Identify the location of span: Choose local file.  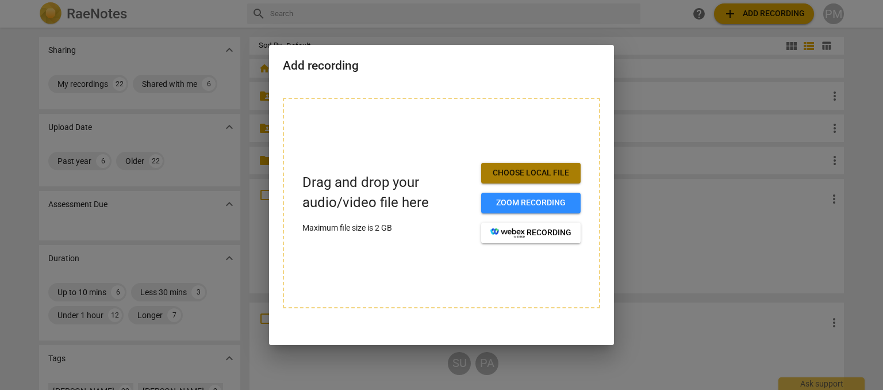
(531, 173).